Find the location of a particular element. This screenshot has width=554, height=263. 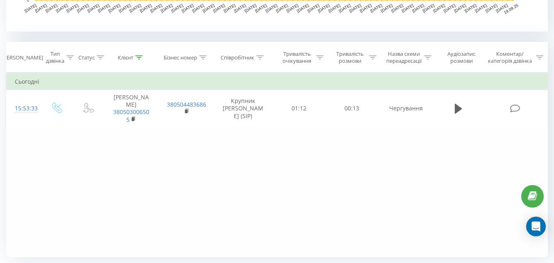

div: Аудіозапис розмови is located at coordinates (462, 57).